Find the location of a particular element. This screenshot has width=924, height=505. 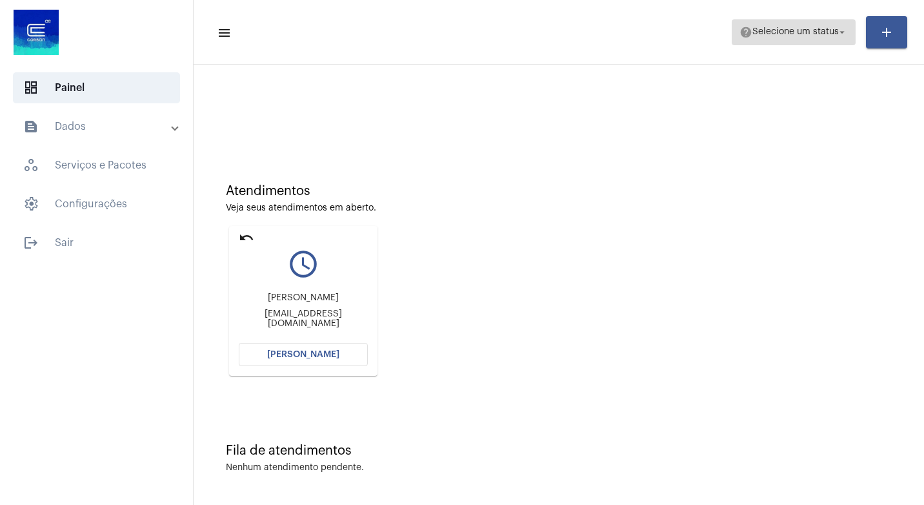

mat-icon: help is located at coordinates (746, 32).